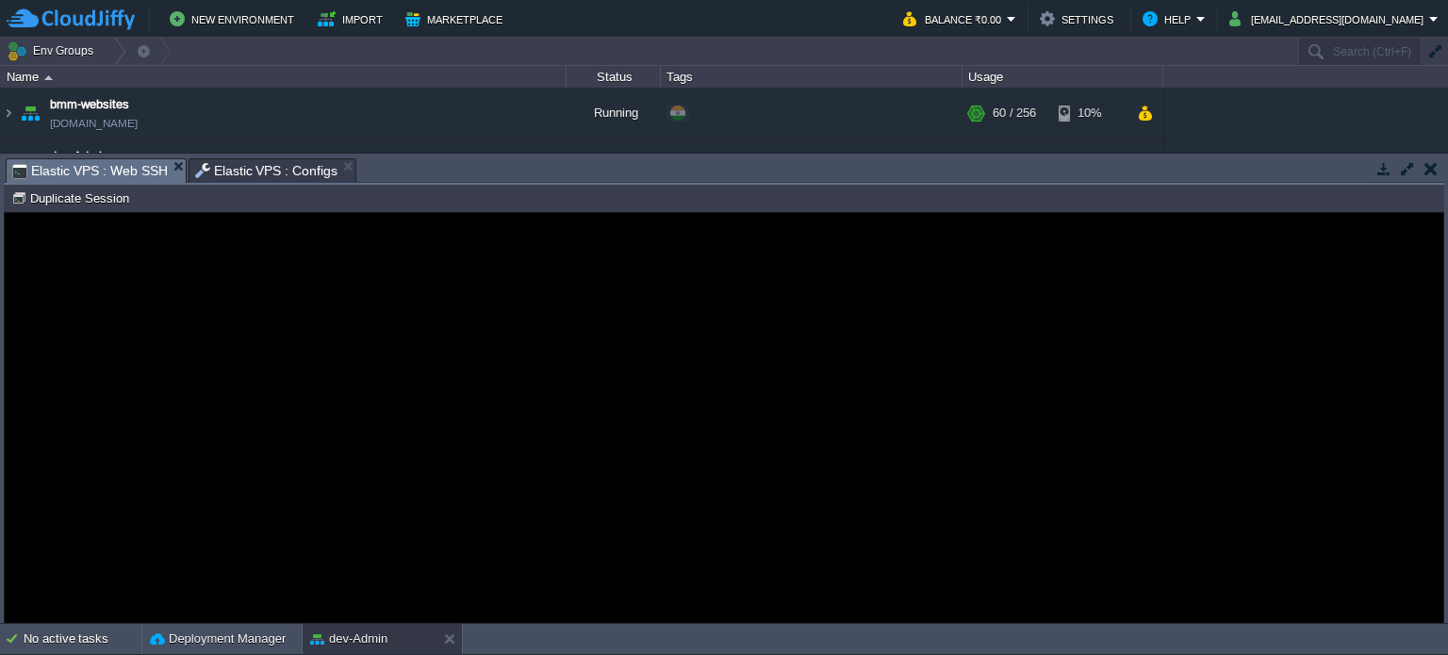  Describe the element at coordinates (267, 171) in the screenshot. I see `span: Elastic VPS : Configs` at that location.